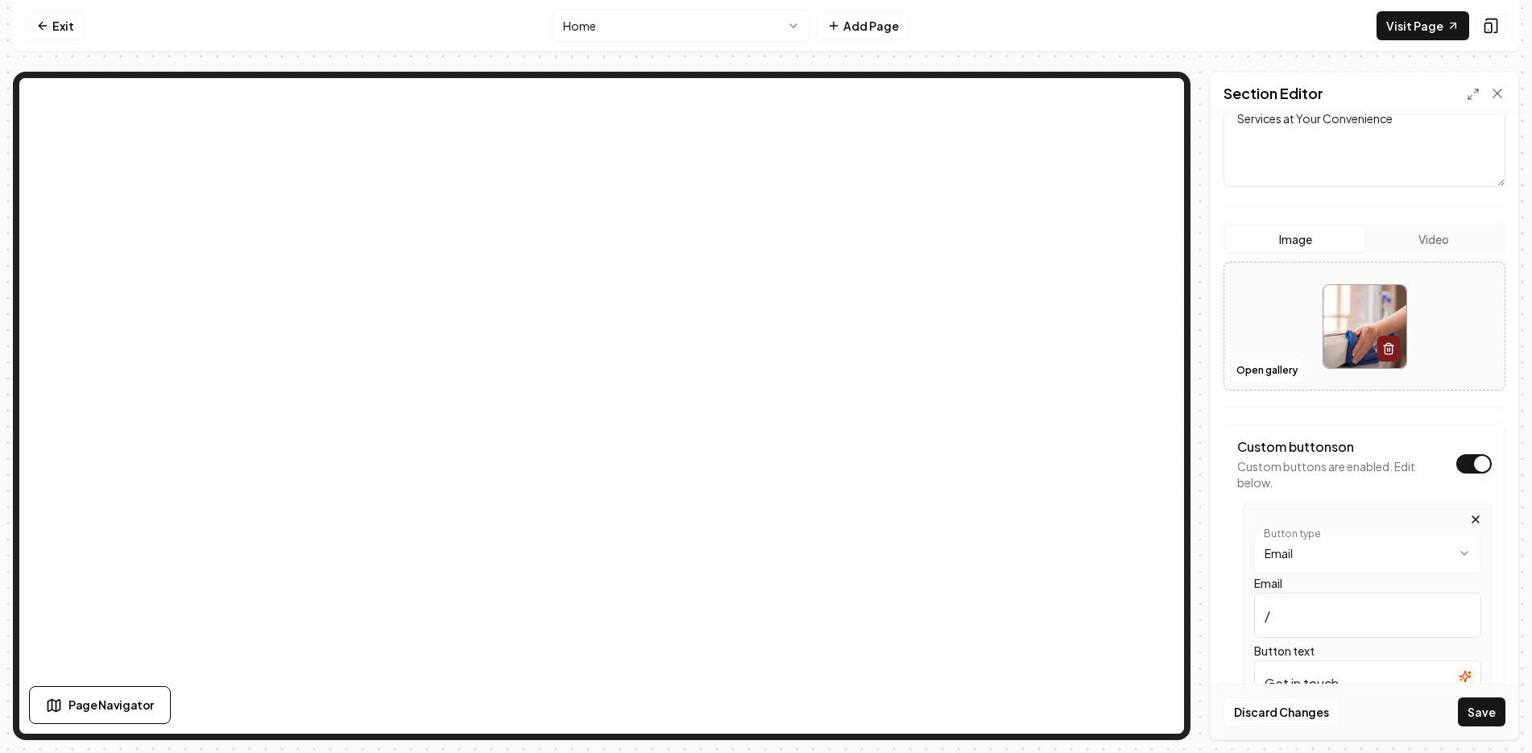 The image size is (1532, 753). Describe the element at coordinates (1367, 615) in the screenshot. I see `input: example@domain.com` at that location.